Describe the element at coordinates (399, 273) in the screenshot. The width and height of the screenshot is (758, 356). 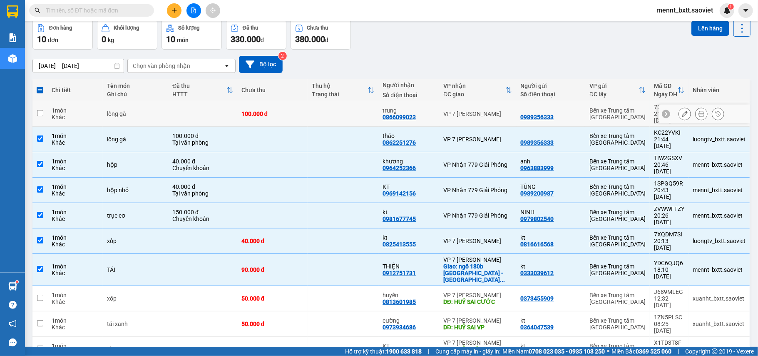
I see `div: 0912751731` at that location.